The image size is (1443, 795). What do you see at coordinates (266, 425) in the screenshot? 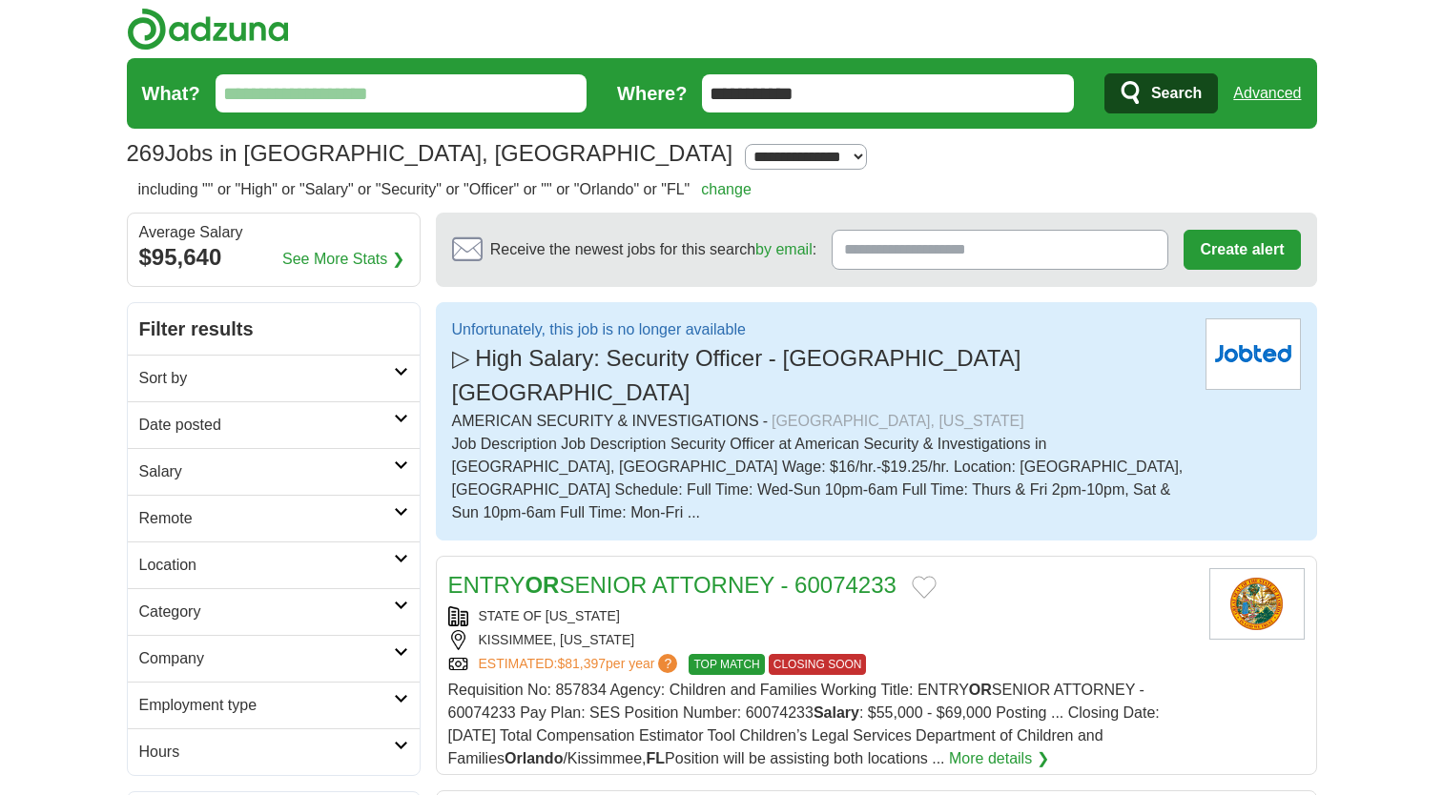
I see `h2: Date posted` at bounding box center [266, 425].